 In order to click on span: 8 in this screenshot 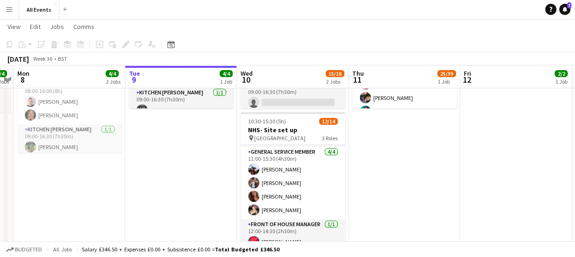, I will do `click(22, 79)`.